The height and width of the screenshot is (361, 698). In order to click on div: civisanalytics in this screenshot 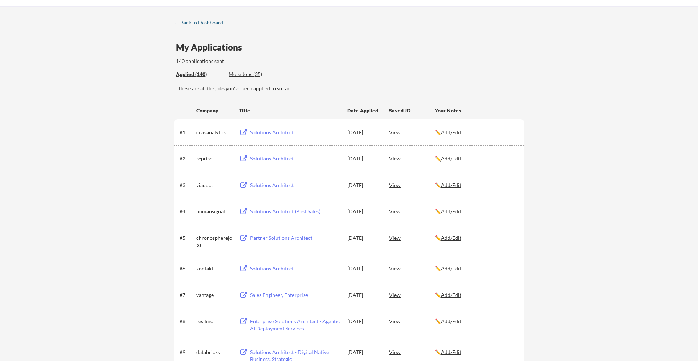, I will do `click(214, 132)`.